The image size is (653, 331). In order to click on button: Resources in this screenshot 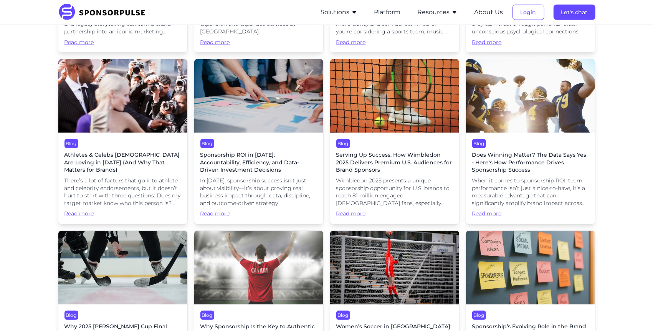, I will do `click(438, 12)`.